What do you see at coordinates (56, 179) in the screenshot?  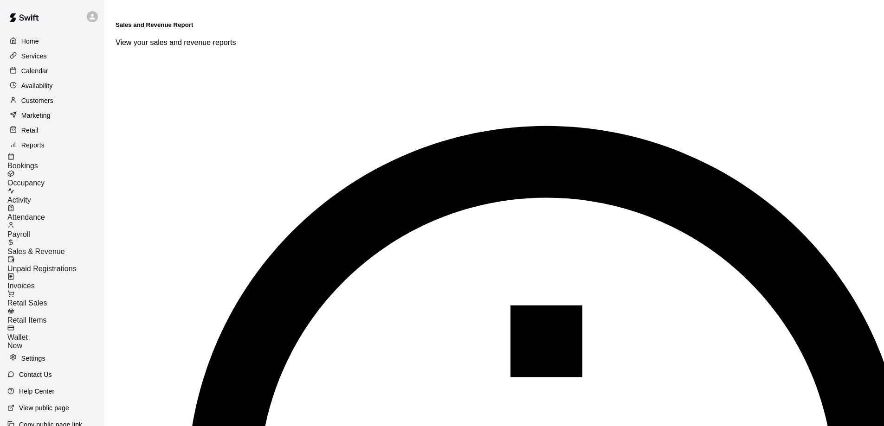 I see `div: Occupancy` at bounding box center [56, 179].